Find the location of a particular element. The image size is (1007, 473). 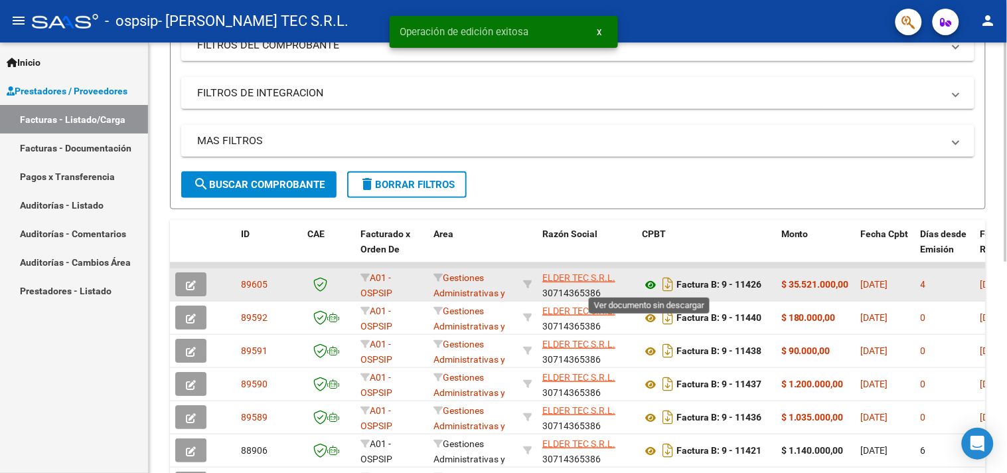

div: Open Intercom Messenger is located at coordinates (978, 443).